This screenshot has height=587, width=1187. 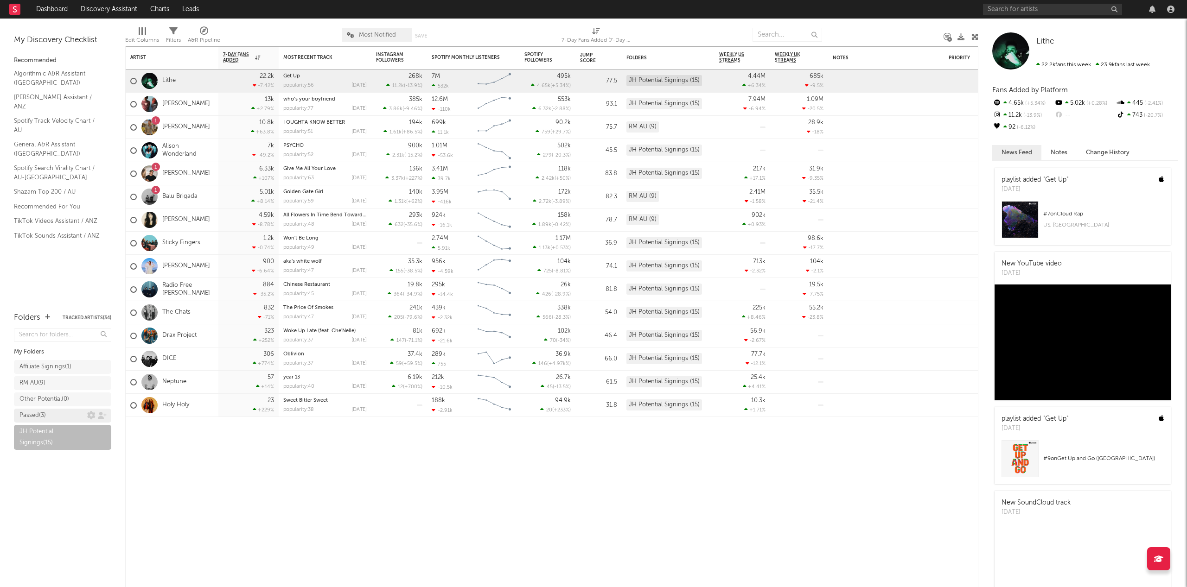 I want to click on div: Passed ( 3 ), so click(x=32, y=416).